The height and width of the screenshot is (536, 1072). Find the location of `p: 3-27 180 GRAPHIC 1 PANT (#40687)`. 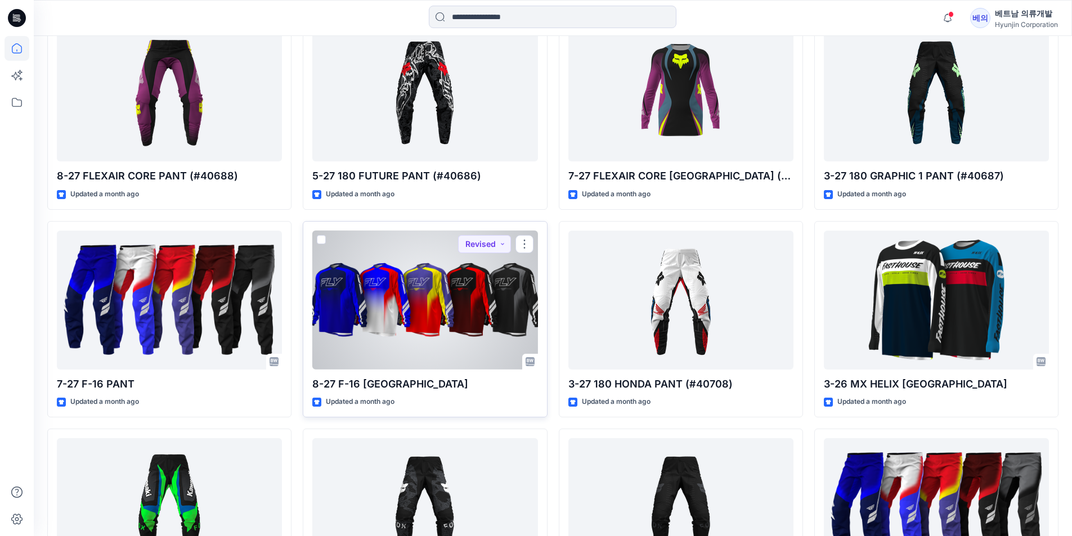

p: 3-27 180 GRAPHIC 1 PANT (#40687) is located at coordinates (936, 176).